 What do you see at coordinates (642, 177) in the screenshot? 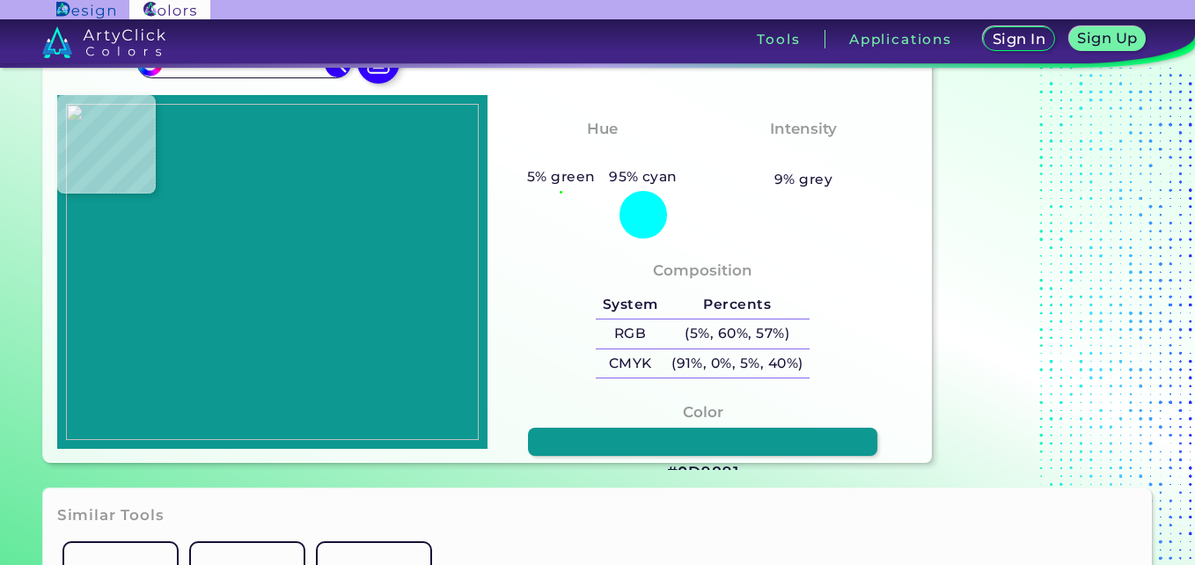
I see `h5: 95% cyan` at bounding box center [642, 177].